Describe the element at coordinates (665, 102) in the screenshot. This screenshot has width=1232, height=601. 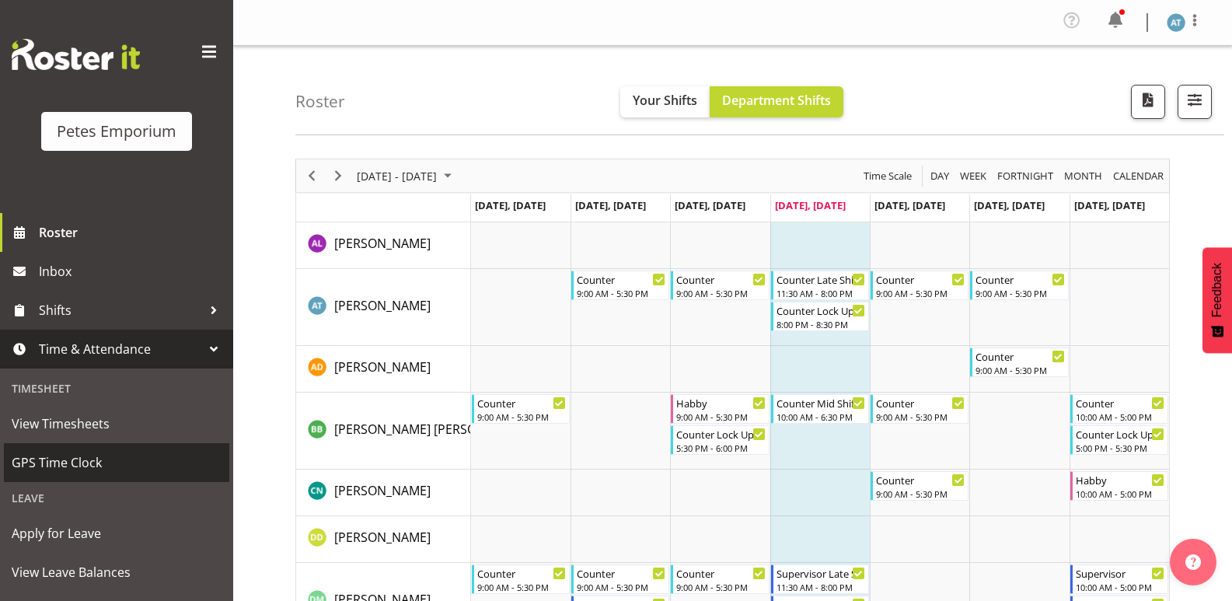
I see `button: Your Shifts` at that location.